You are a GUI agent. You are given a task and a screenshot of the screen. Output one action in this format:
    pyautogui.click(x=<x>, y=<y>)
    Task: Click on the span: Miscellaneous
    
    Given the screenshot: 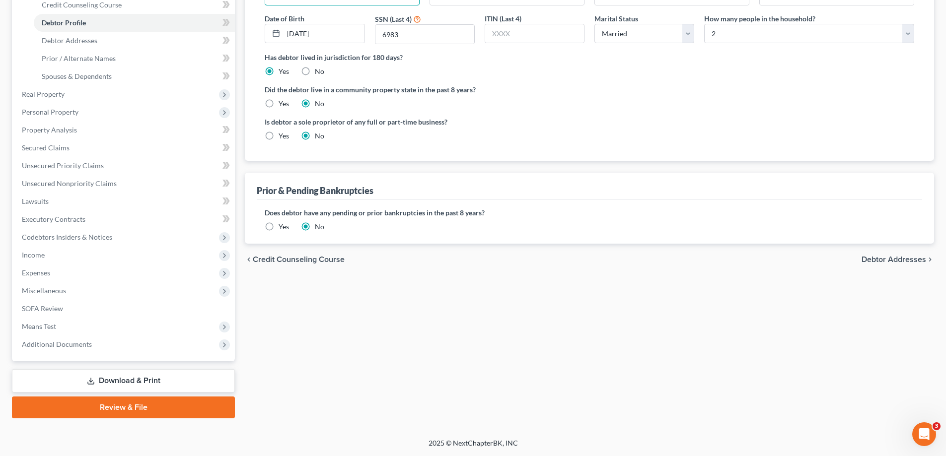 What is the action you would take?
    pyautogui.click(x=44, y=290)
    